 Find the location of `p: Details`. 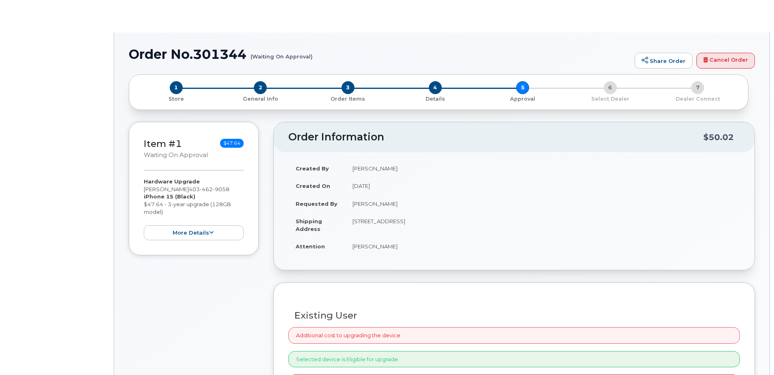

p: Details is located at coordinates (435, 99).